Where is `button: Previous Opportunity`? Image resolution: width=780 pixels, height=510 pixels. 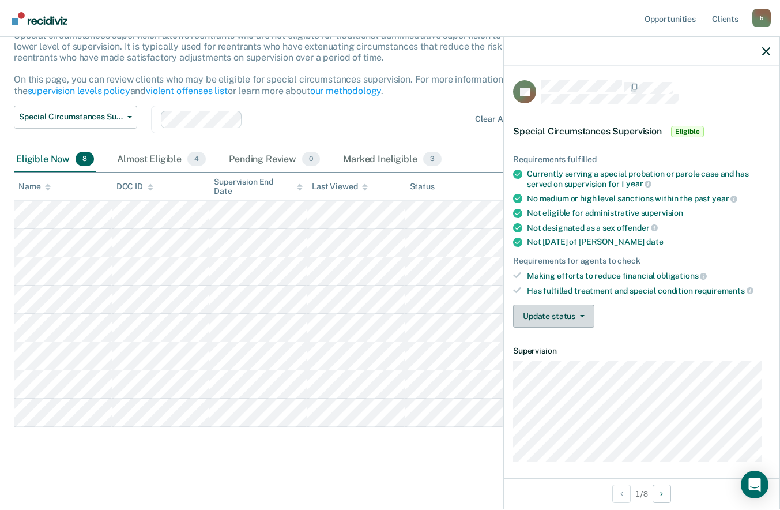 button: Previous Opportunity is located at coordinates (622, 494).